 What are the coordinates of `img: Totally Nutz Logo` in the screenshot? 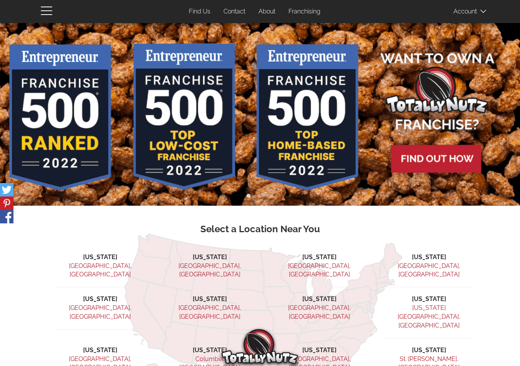 It's located at (260, 346).